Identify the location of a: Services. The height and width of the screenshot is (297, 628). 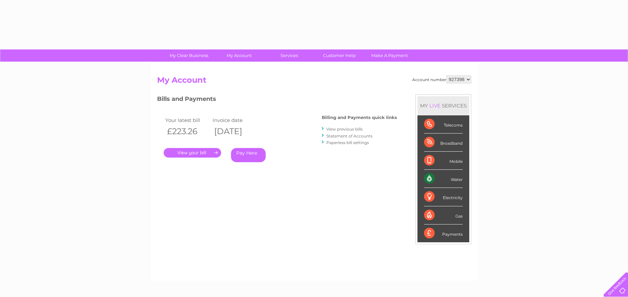
(289, 55).